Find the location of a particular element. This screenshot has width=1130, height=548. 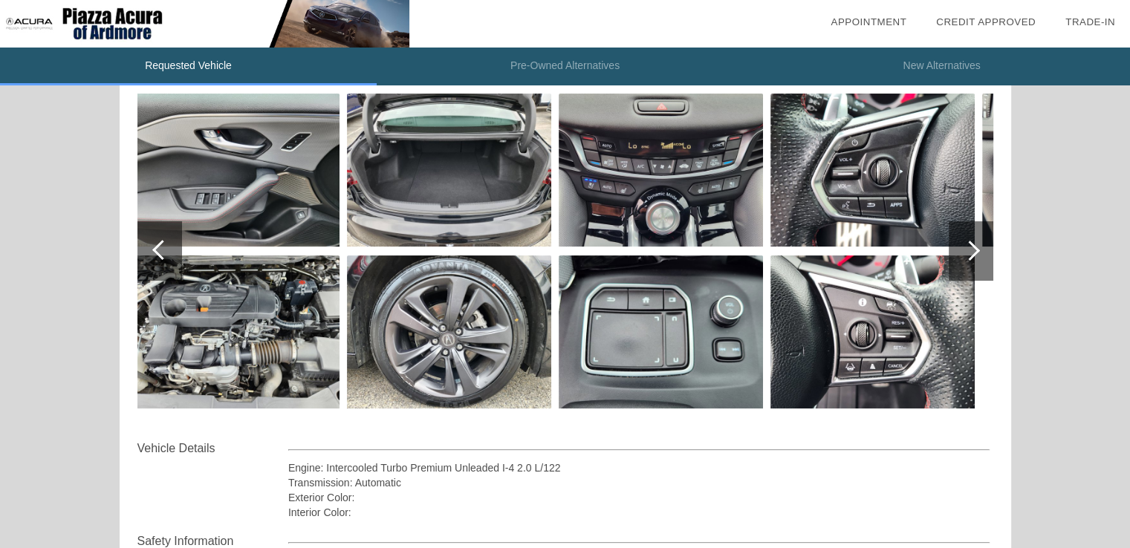

a: Appointment is located at coordinates (868, 22).